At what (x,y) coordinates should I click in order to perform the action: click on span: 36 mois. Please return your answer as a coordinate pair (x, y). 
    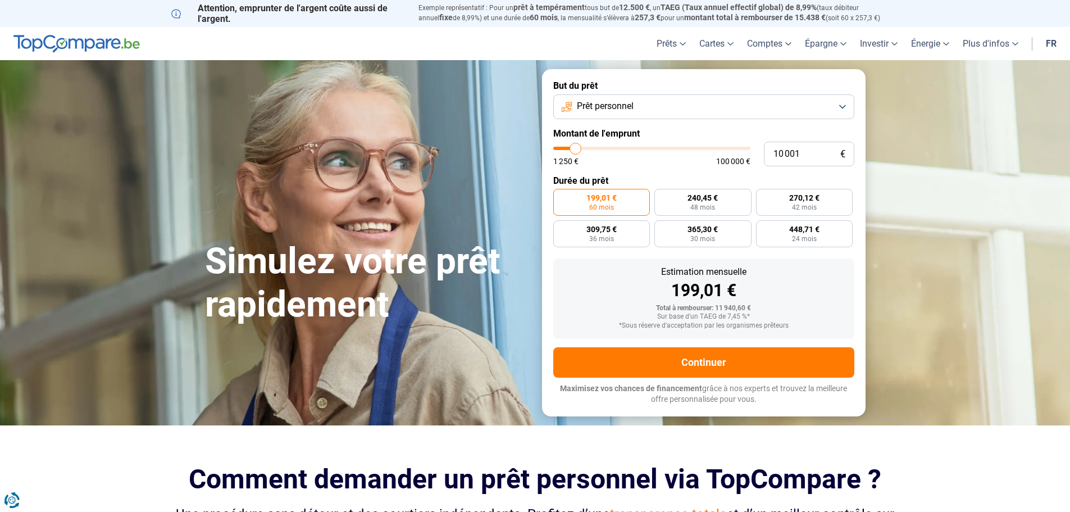
    Looking at the image, I should click on (601, 239).